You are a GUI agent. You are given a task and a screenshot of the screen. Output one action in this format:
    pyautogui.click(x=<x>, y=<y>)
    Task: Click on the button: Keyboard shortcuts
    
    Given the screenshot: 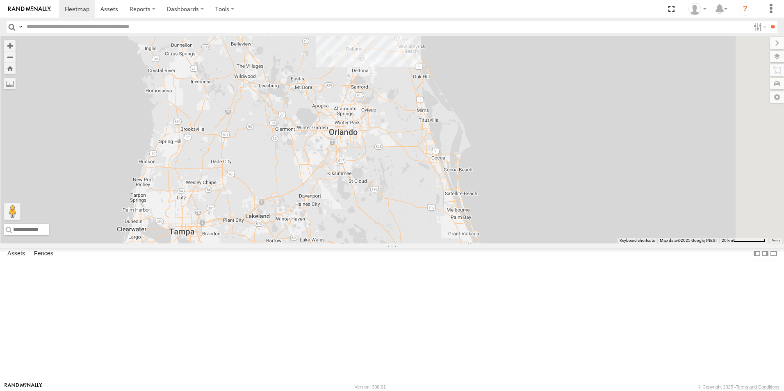 What is the action you would take?
    pyautogui.click(x=637, y=241)
    